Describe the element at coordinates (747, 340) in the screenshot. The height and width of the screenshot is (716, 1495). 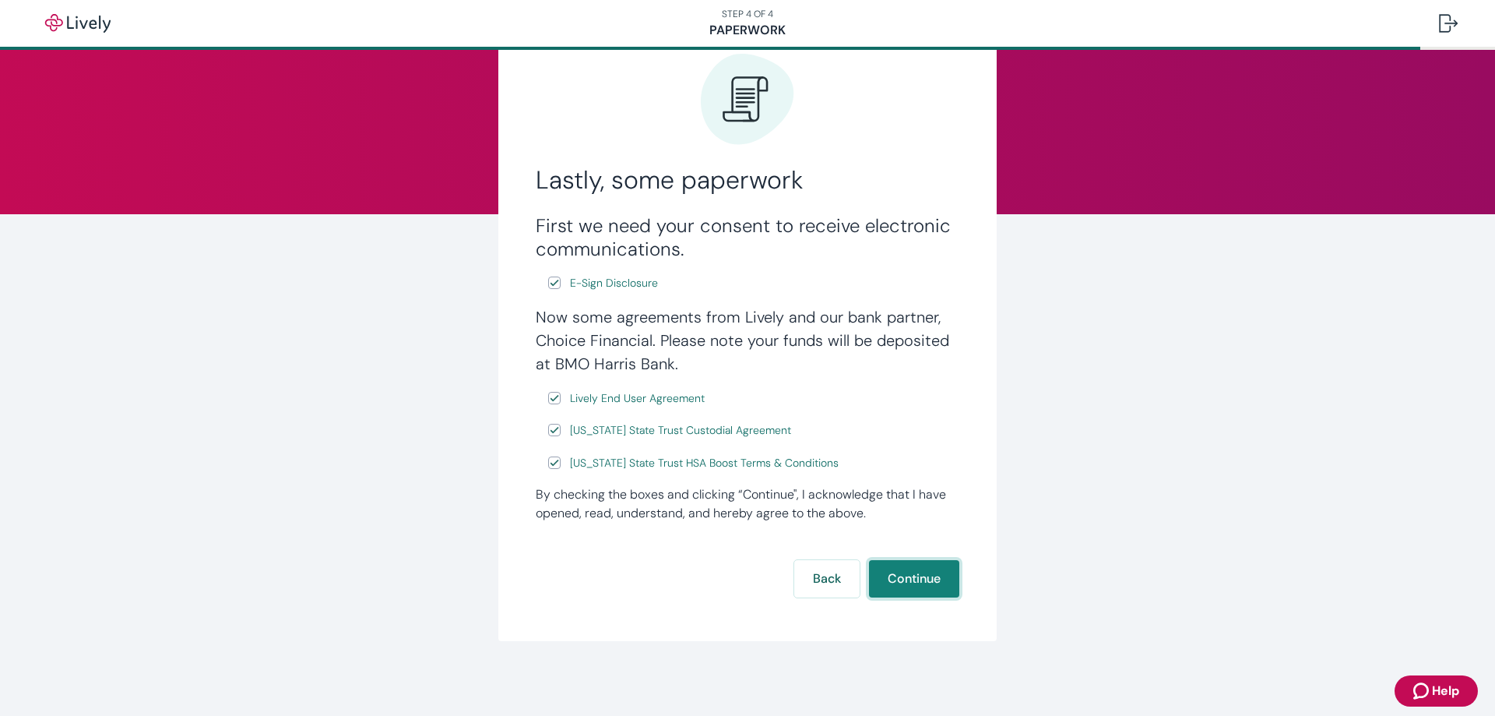
I see `h4: Now some agreements from Lively and our bank partner, Choice Financial. Please note your funds wi...` at that location.